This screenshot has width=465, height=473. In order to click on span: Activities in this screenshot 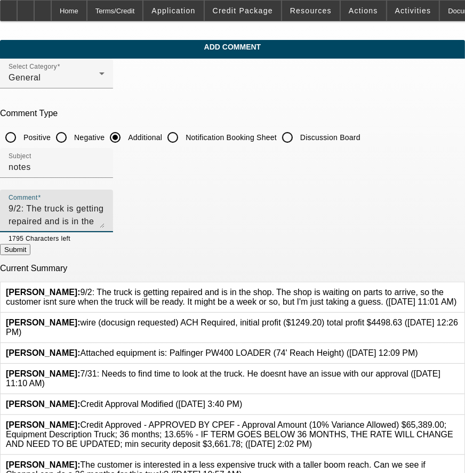, I will do `click(413, 11)`.